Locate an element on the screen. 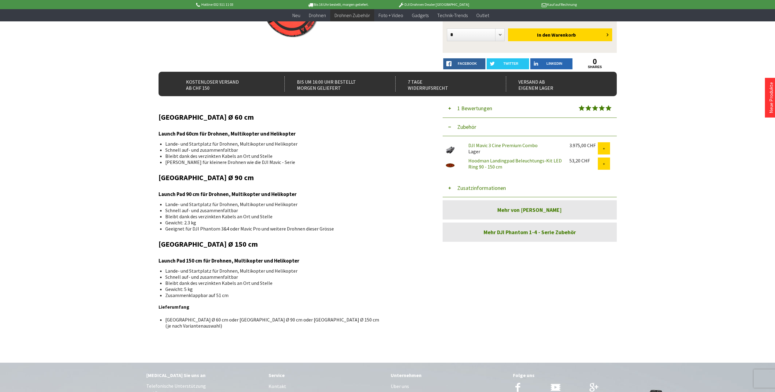 This screenshot has width=775, height=392. button: 1 Bewertungen is located at coordinates (530, 108).